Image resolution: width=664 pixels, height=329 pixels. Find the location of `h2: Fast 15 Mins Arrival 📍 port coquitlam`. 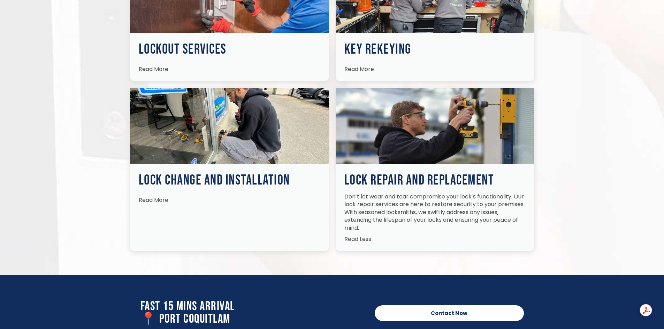

h2: Fast 15 Mins Arrival 📍 port coquitlam is located at coordinates (254, 313).